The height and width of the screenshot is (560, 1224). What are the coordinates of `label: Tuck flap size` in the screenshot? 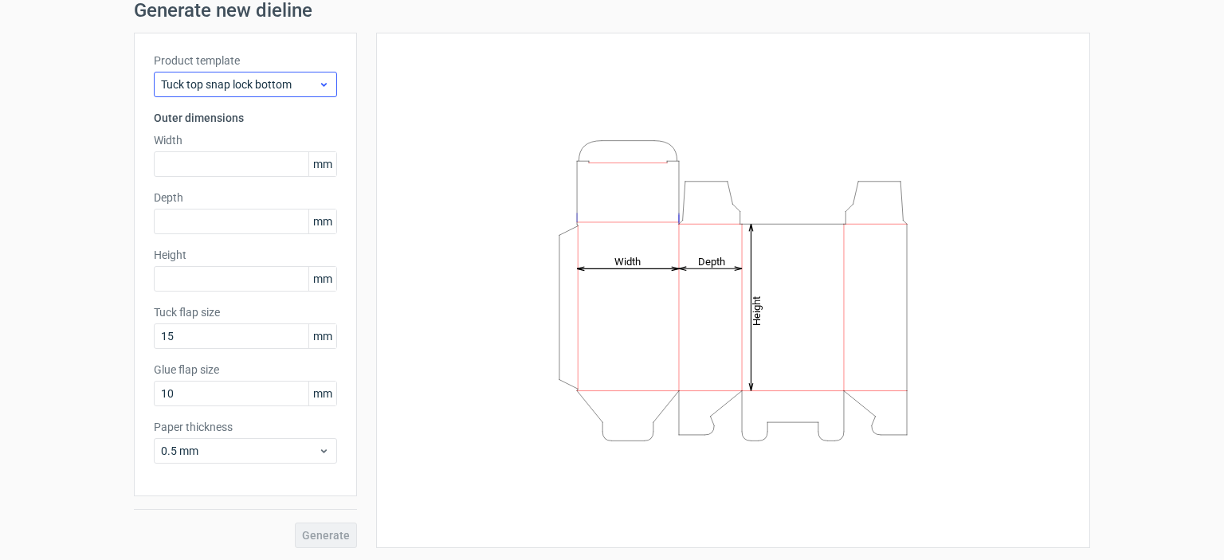 It's located at (245, 312).